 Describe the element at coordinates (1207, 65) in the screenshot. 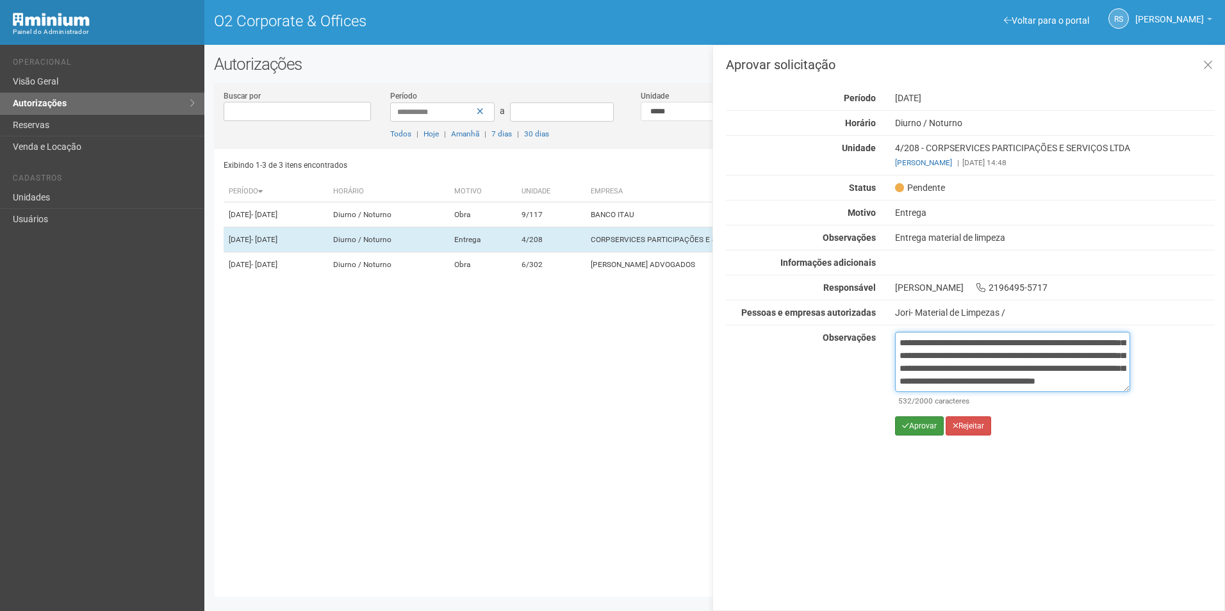

I see `a: Fechar` at that location.